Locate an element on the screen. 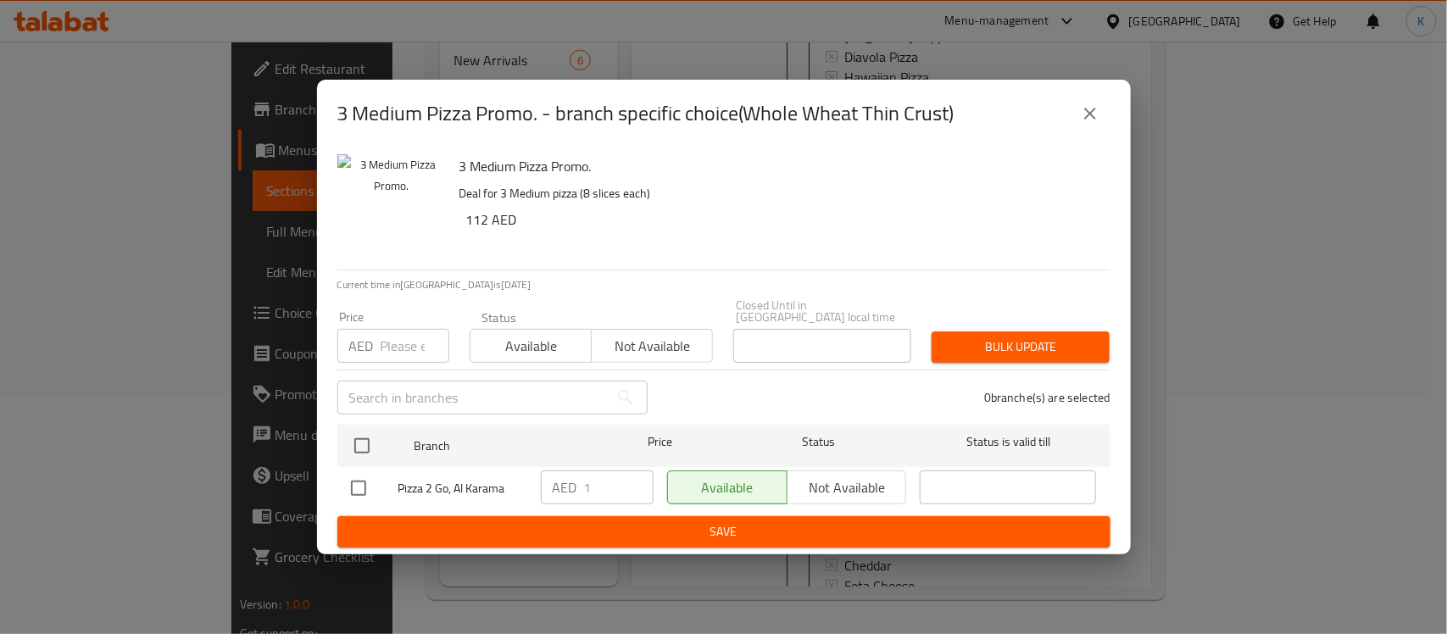  span: Branch is located at coordinates (502, 446).